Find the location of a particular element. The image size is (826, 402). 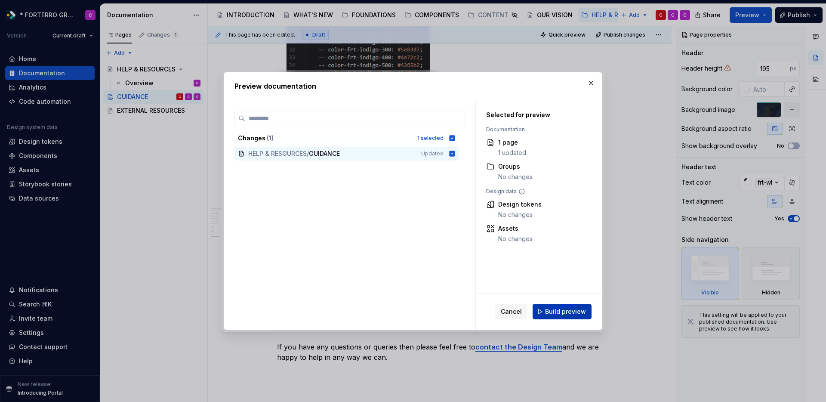

div: Assets is located at coordinates (515, 228).